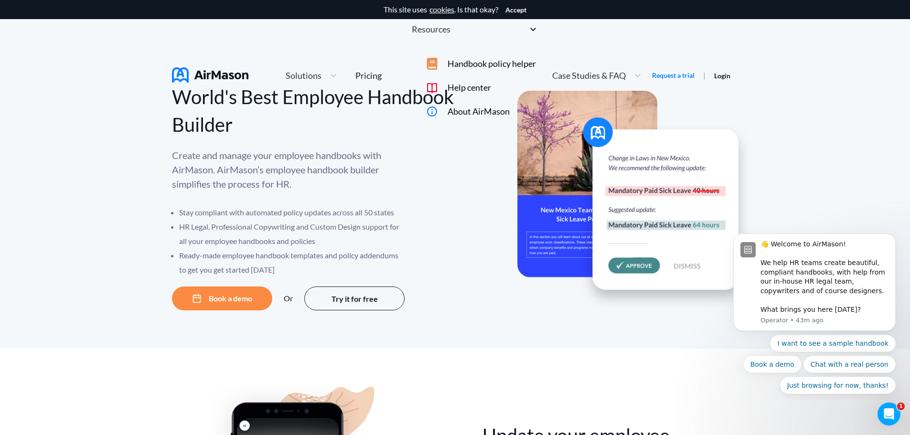 The width and height of the screenshot is (910, 435). Describe the element at coordinates (479, 111) in the screenshot. I see `span: About AirMason` at that location.